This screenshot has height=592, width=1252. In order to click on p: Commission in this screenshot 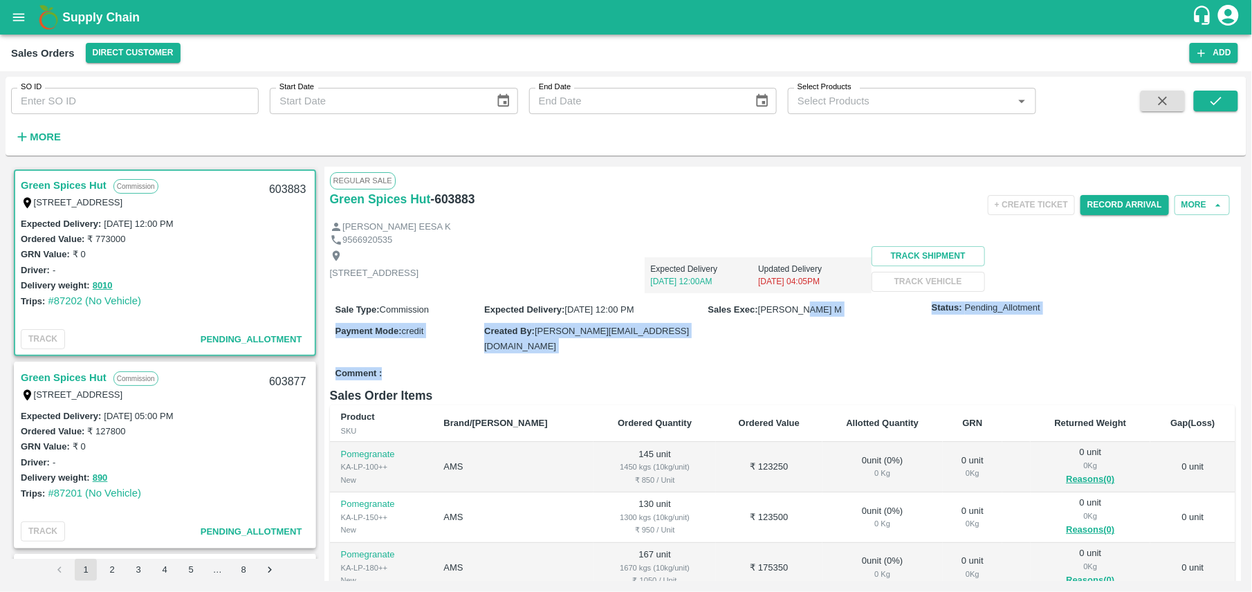, I will do `click(136, 378)`.